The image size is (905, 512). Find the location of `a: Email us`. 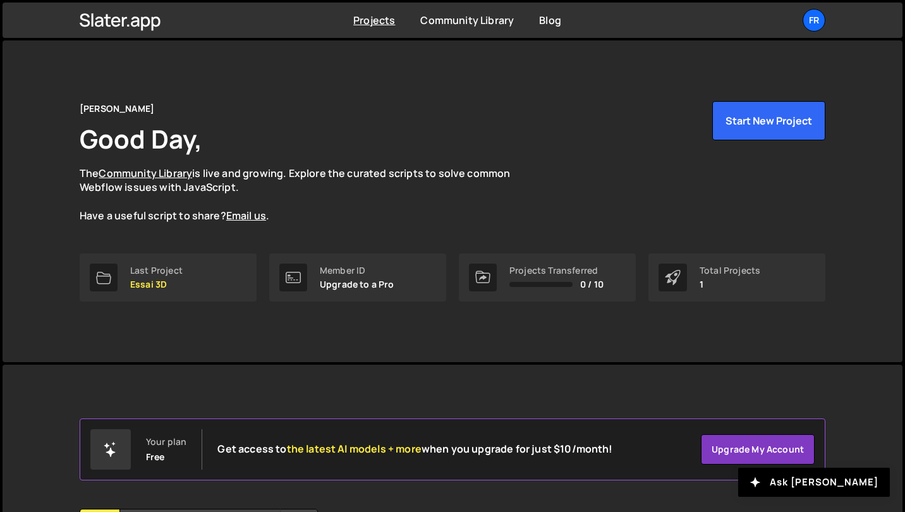

a: Email us is located at coordinates (246, 215).